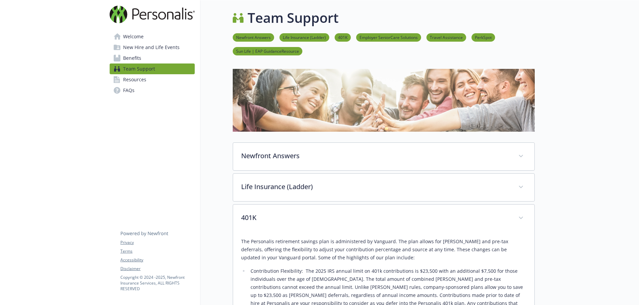 Image resolution: width=639 pixels, height=305 pixels. I want to click on p: Copyright © 2024 - 2025 , Newfront Insurance Services, ALL RIGHTS RESERVED, so click(157, 283).